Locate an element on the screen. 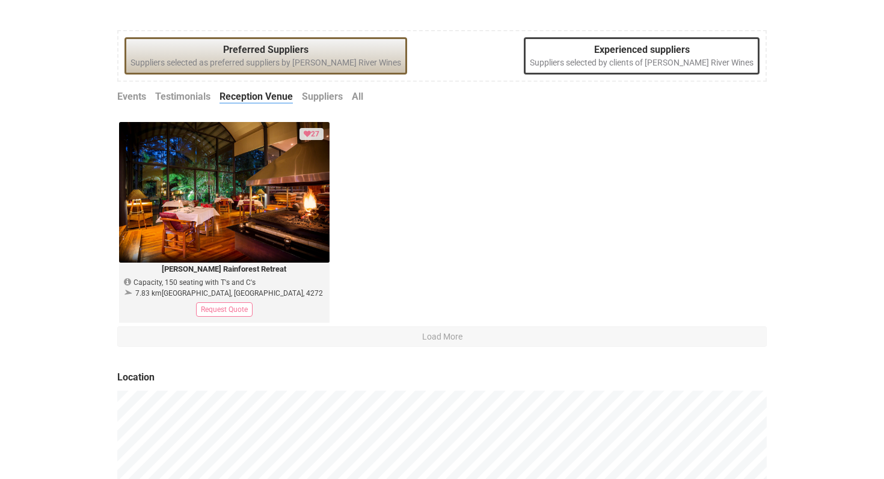 Image resolution: width=884 pixels, height=479 pixels. legend: Location is located at coordinates (442, 378).